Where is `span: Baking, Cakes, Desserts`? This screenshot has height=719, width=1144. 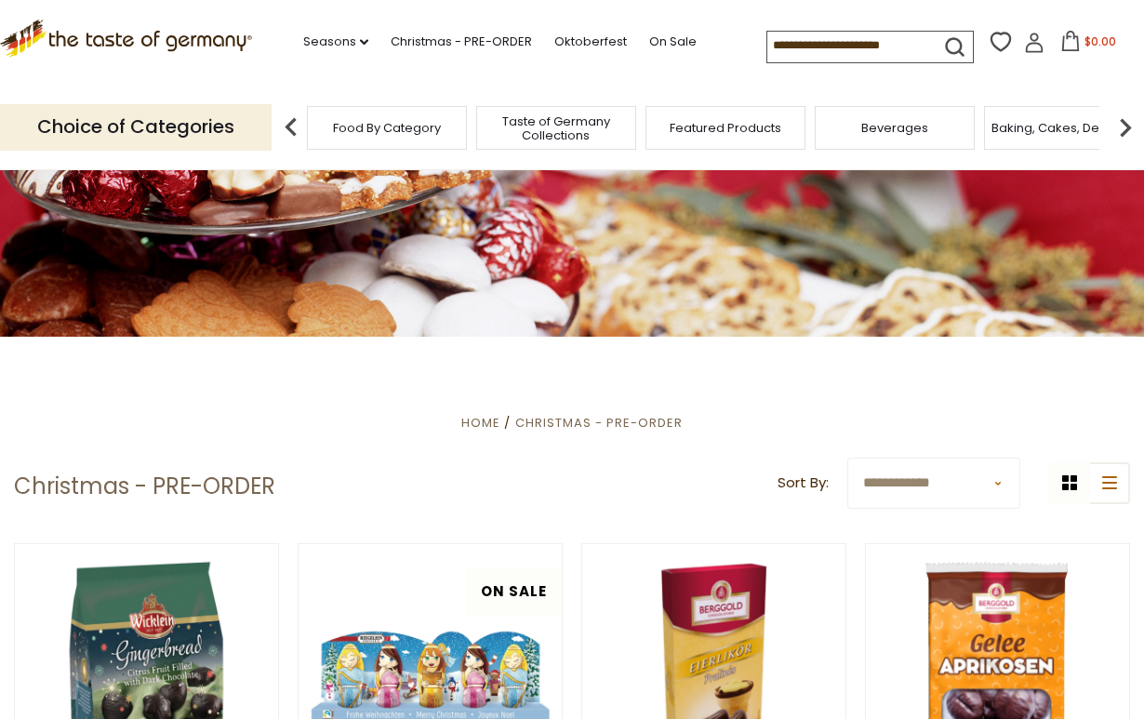 span: Baking, Cakes, Desserts is located at coordinates (1063, 127).